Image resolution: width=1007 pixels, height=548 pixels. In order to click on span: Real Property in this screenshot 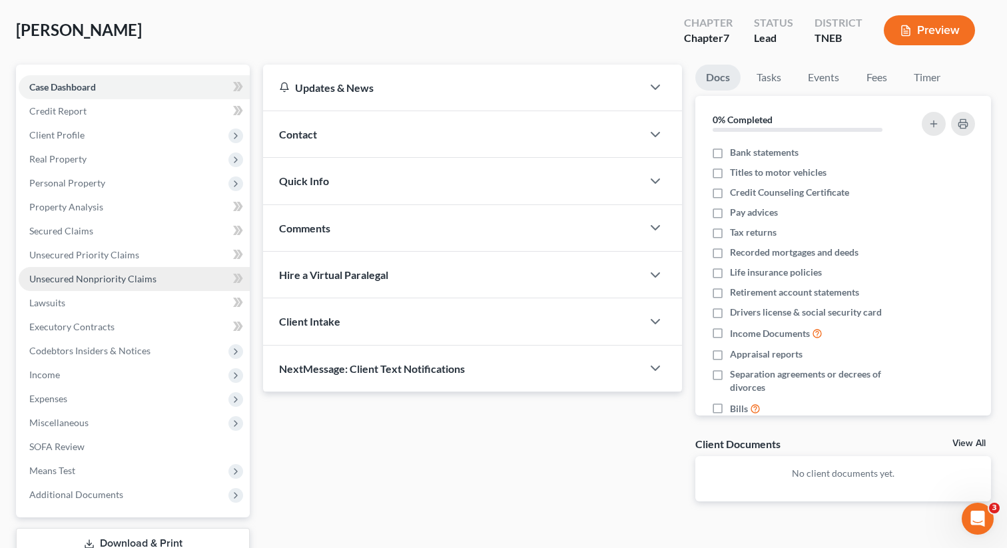, I will do `click(58, 159)`.